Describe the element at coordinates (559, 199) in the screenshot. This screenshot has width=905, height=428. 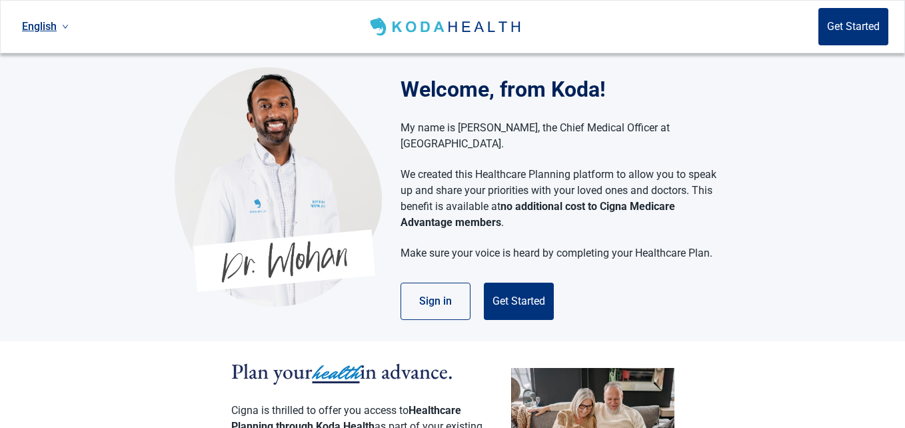
I see `p: We created this Healthcare Planning platform to allow you to speak up and share your priorities w...` at that location.